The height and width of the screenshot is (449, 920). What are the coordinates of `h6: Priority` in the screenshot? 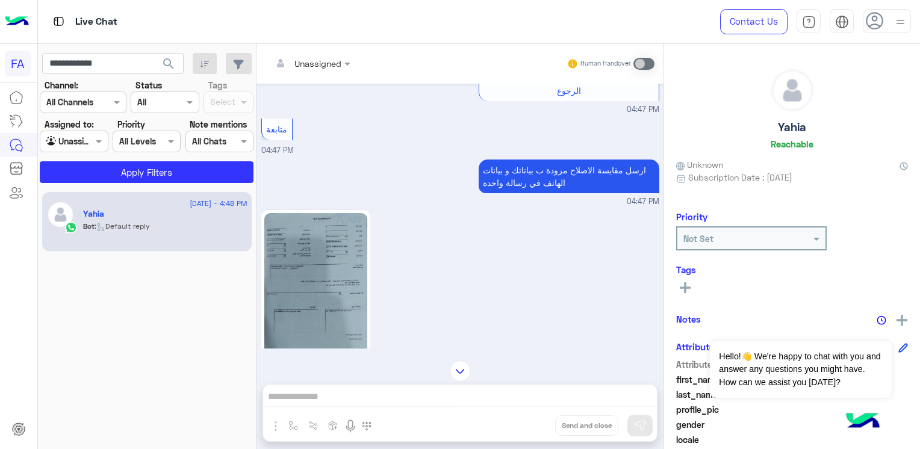 It's located at (692, 217).